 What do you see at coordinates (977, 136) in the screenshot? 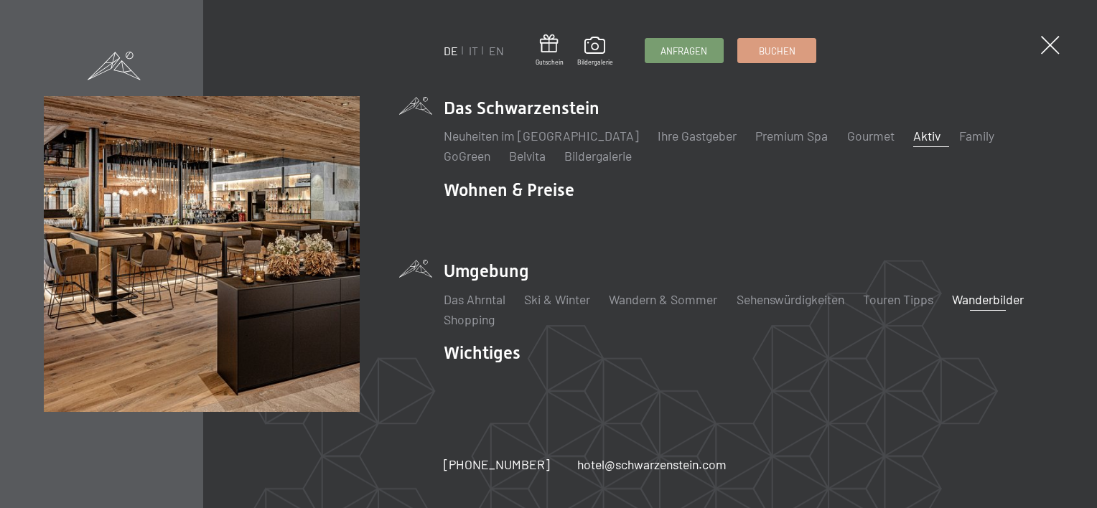
I see `a: Family` at bounding box center [977, 136].